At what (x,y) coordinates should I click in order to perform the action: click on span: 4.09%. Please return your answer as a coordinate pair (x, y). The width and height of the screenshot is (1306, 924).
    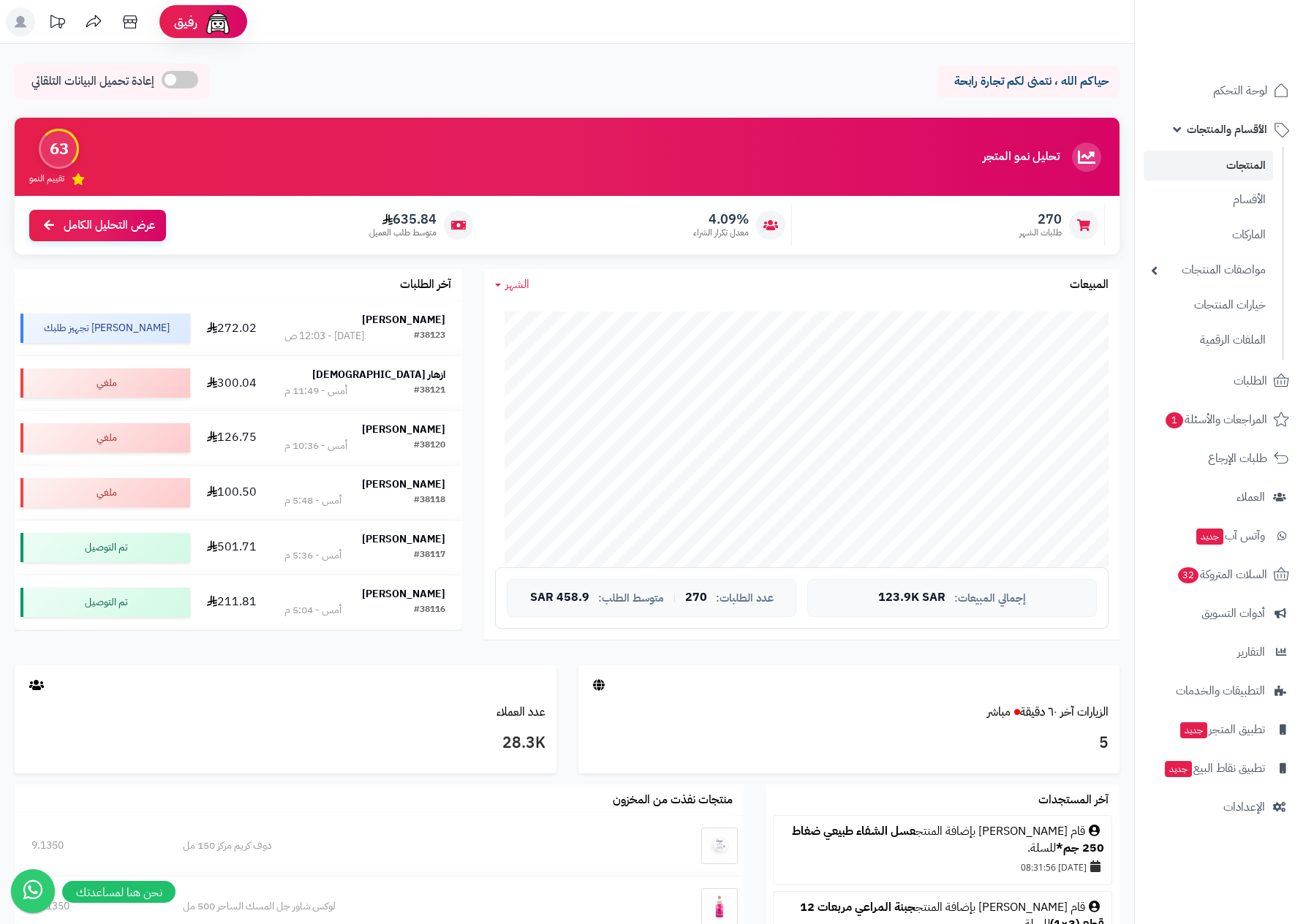
    Looking at the image, I should click on (721, 220).